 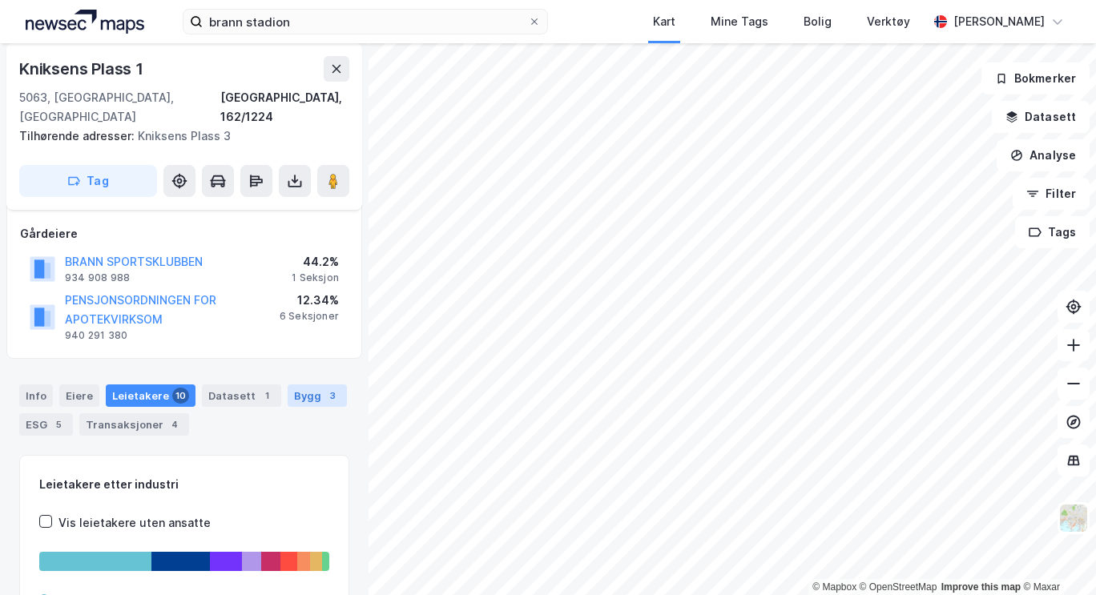 What do you see at coordinates (96, 336) in the screenshot?
I see `div: 940 291 380` at bounding box center [96, 336].